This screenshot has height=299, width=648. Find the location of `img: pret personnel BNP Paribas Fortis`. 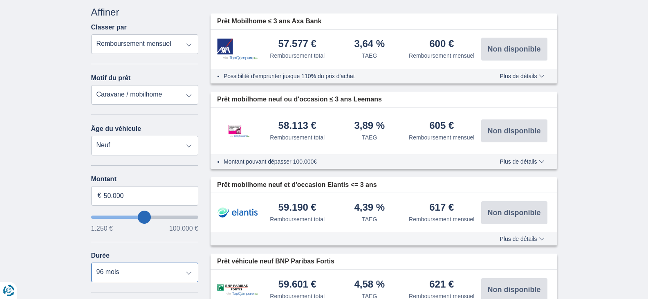

img: pret personnel BNP Paribas Fortis is located at coordinates (238, 290).